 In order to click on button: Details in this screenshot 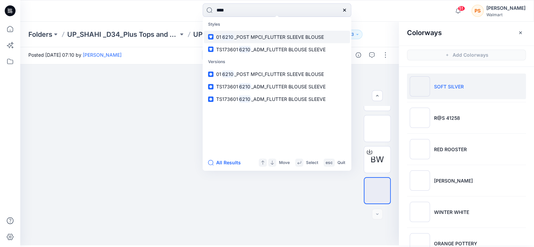, I will do `click(358, 55)`.